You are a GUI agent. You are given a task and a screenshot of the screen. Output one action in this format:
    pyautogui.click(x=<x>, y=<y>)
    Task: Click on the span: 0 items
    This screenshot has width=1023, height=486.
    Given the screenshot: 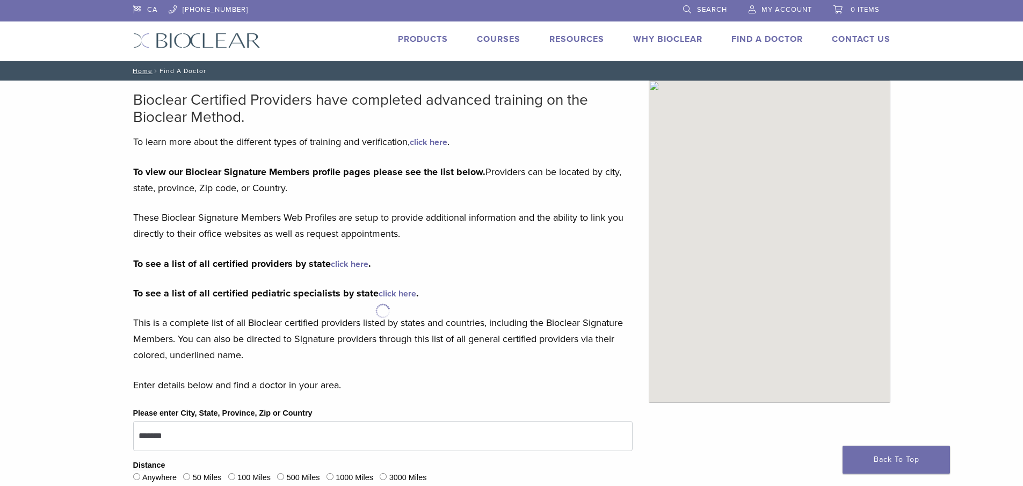 What is the action you would take?
    pyautogui.click(x=865, y=10)
    